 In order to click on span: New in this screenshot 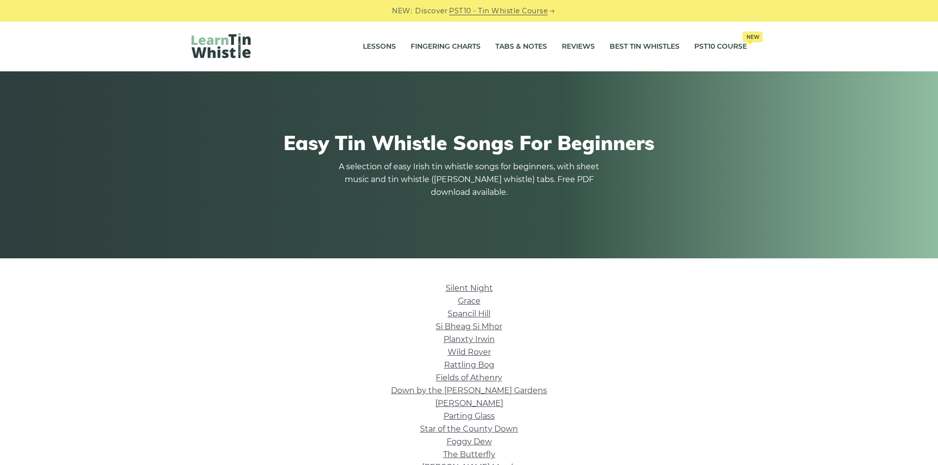, I will do `click(752, 37)`.